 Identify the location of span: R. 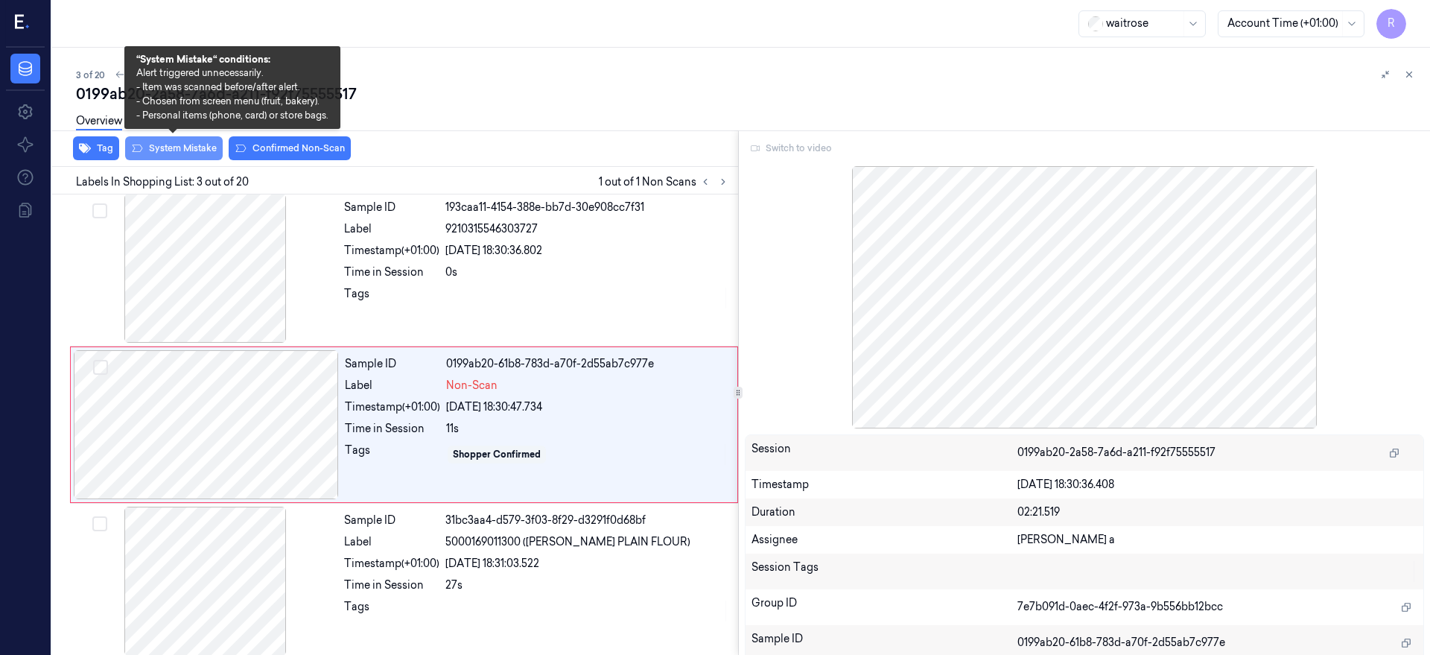
(1391, 24).